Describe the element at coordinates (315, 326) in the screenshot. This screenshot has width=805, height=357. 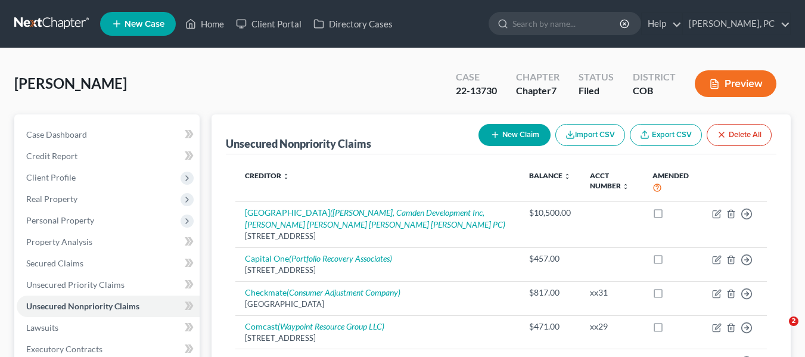
I see `a: Comcast(Waypoint Resource Group LLC)` at that location.